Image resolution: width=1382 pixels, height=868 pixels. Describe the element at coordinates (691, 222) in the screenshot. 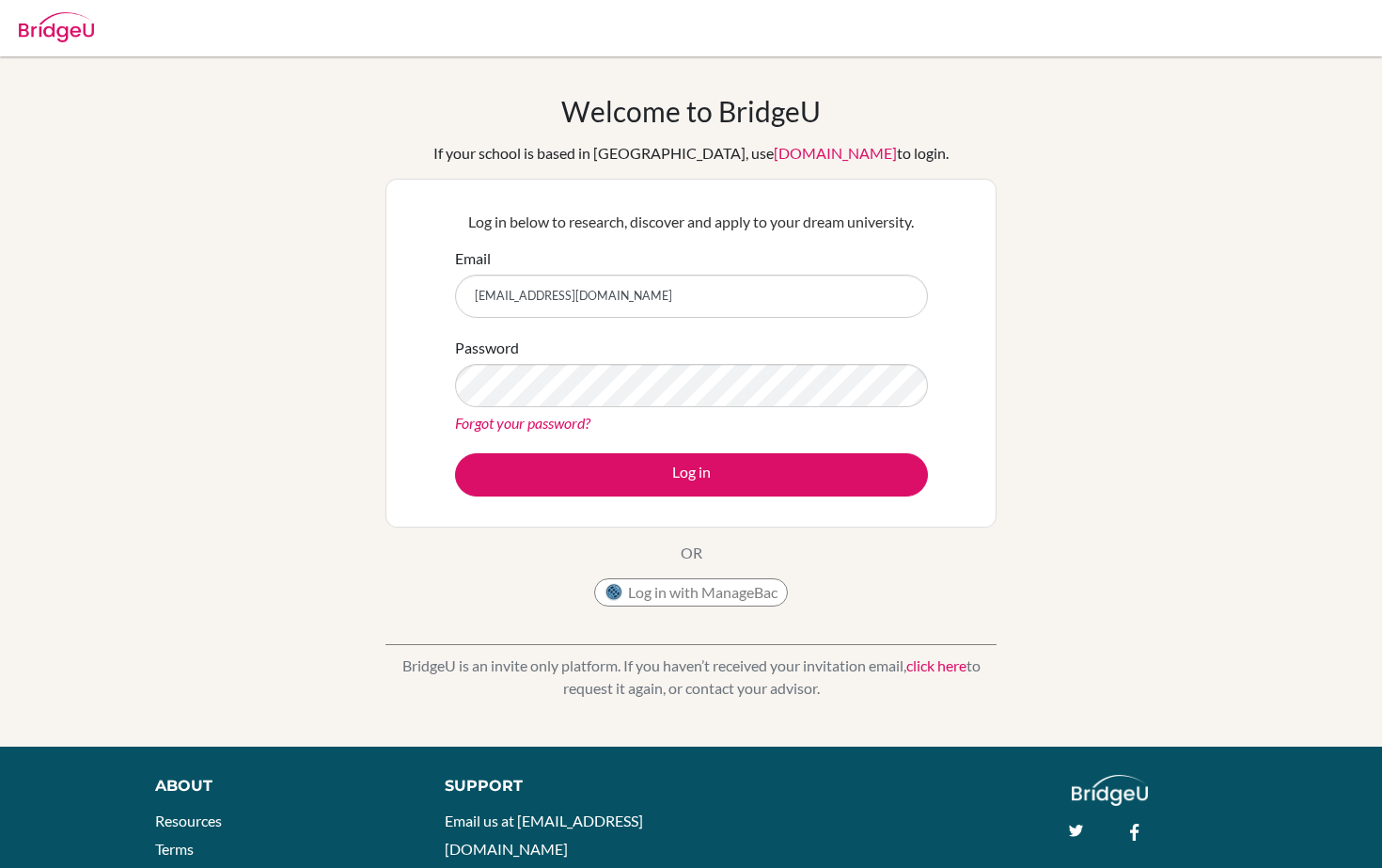

I see `p: Log in below to research, discover and apply to your dream university.` at that location.